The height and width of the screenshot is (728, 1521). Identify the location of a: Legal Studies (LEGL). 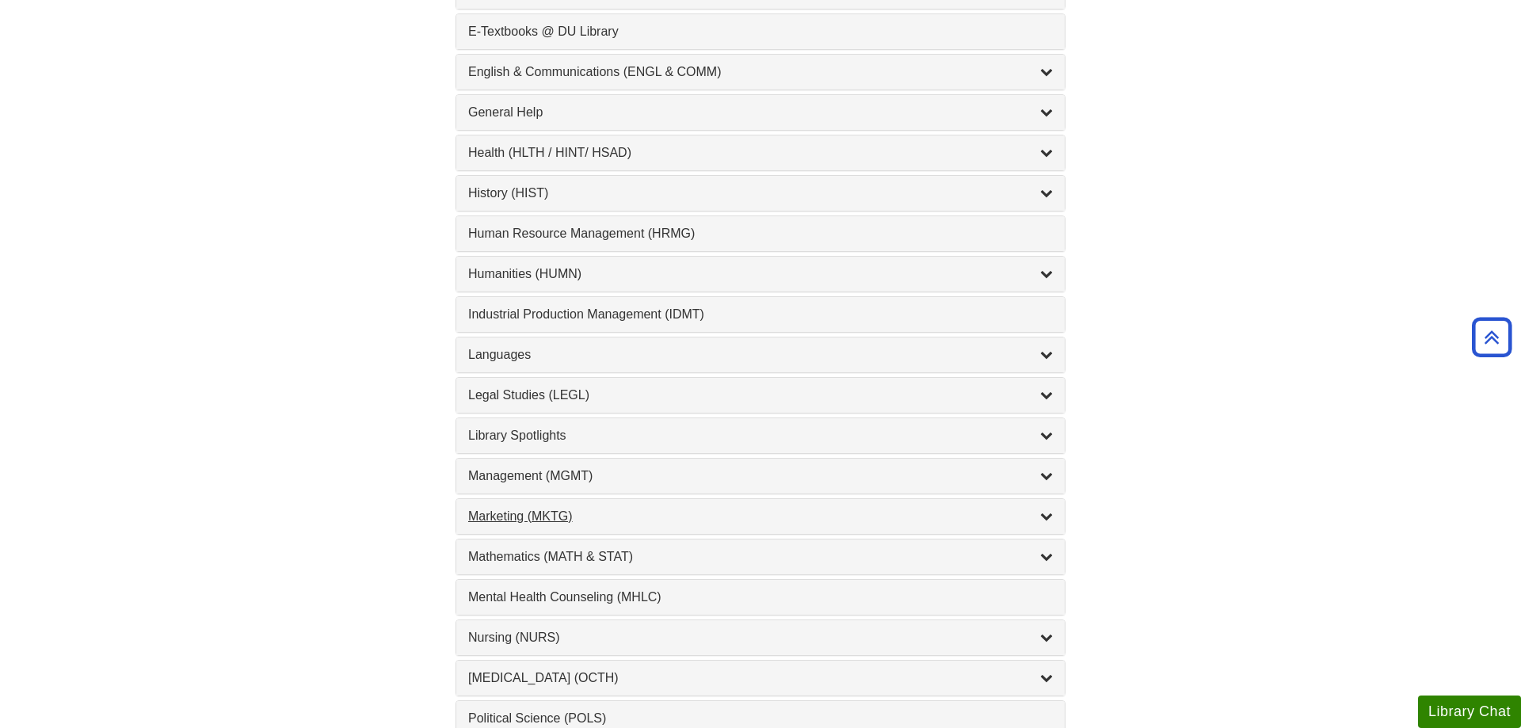
(760, 395).